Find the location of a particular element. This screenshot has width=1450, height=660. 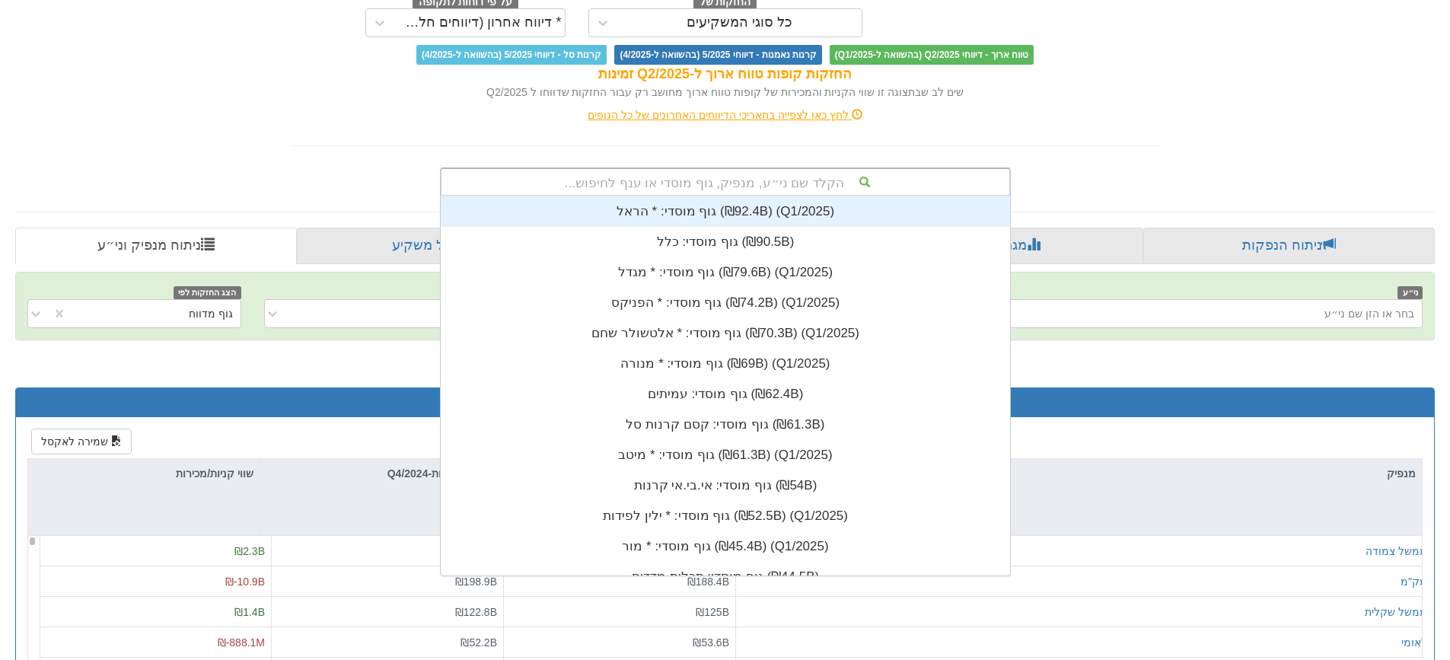

div: כל סוגי המשקיעים is located at coordinates (739, 23).